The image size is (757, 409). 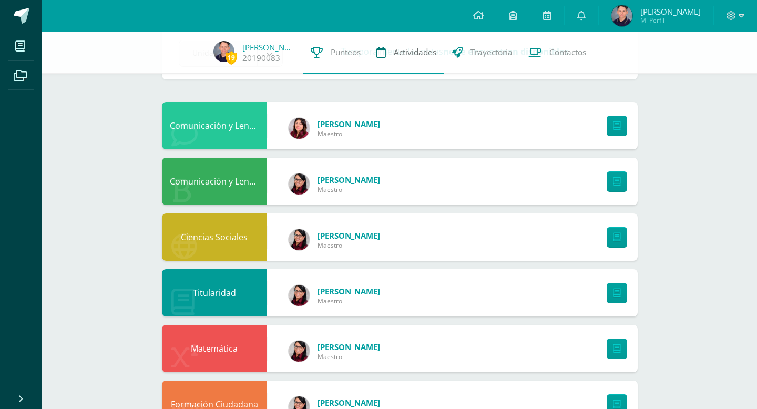 I want to click on div: Comunicación y Lenguaje,Idioma Español, so click(x=214, y=181).